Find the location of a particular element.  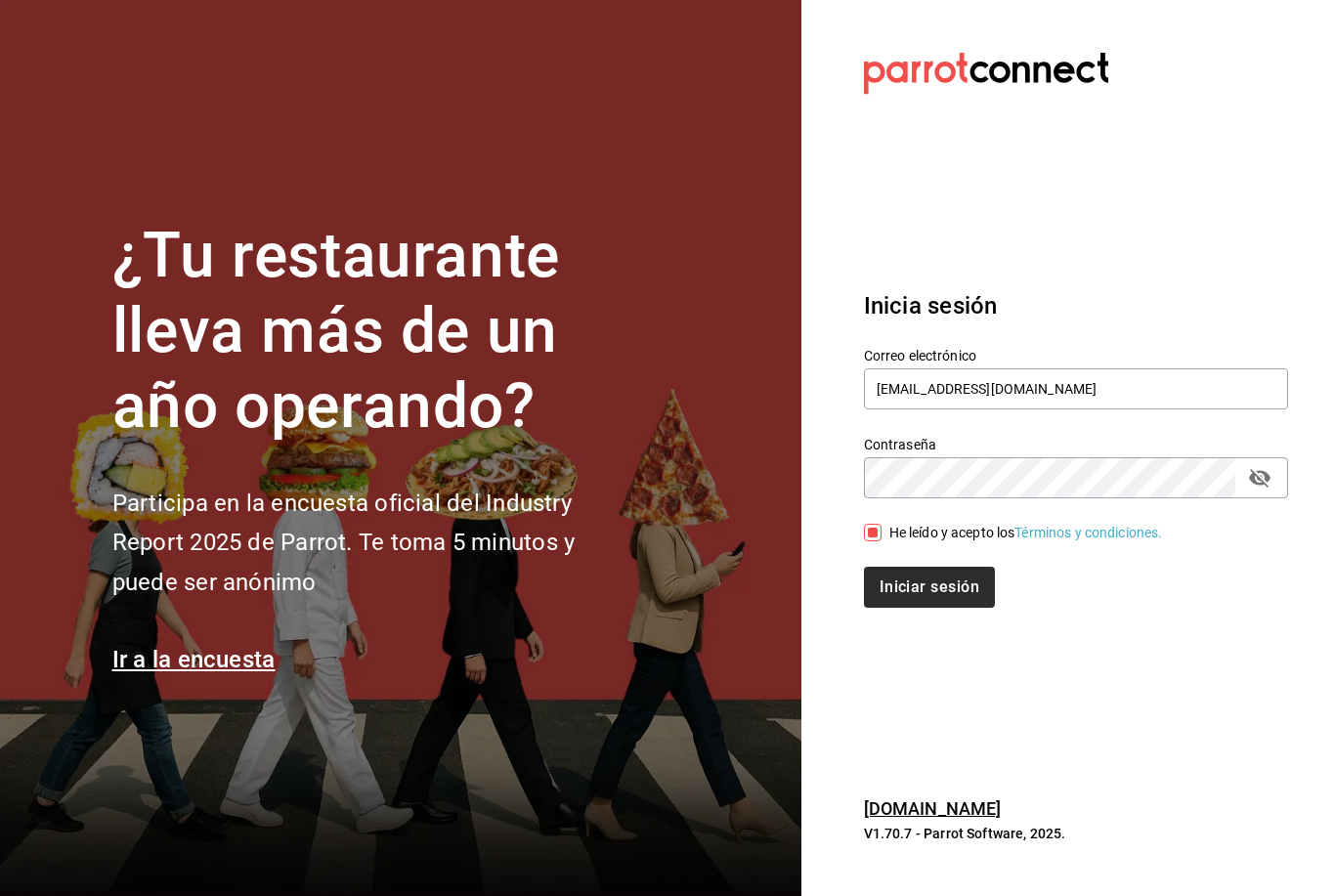

label: Correo electrónico is located at coordinates (1076, 356).